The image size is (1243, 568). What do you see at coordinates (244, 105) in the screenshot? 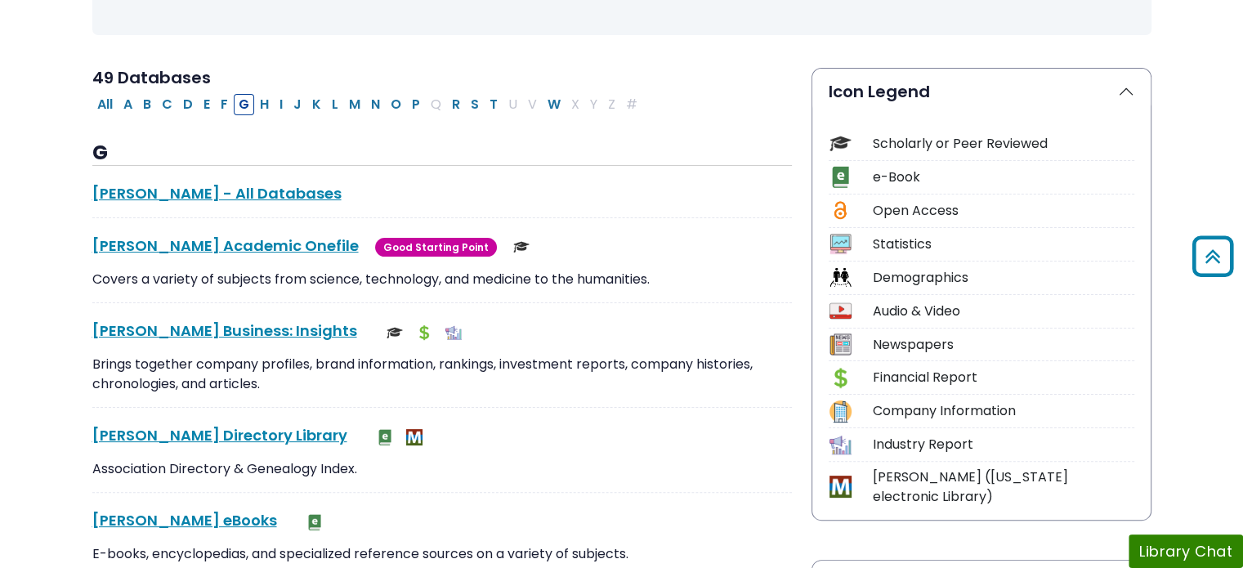
I see `button: Filter Results G` at bounding box center [244, 105].